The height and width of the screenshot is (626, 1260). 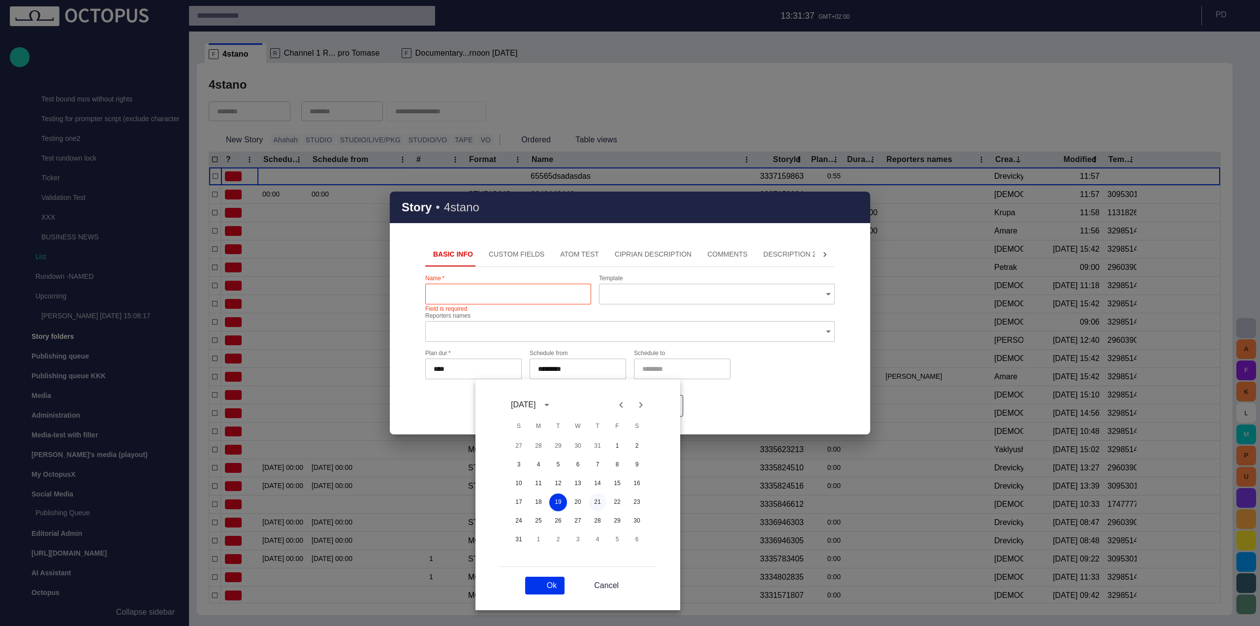 I want to click on button: Previous month, so click(x=621, y=405).